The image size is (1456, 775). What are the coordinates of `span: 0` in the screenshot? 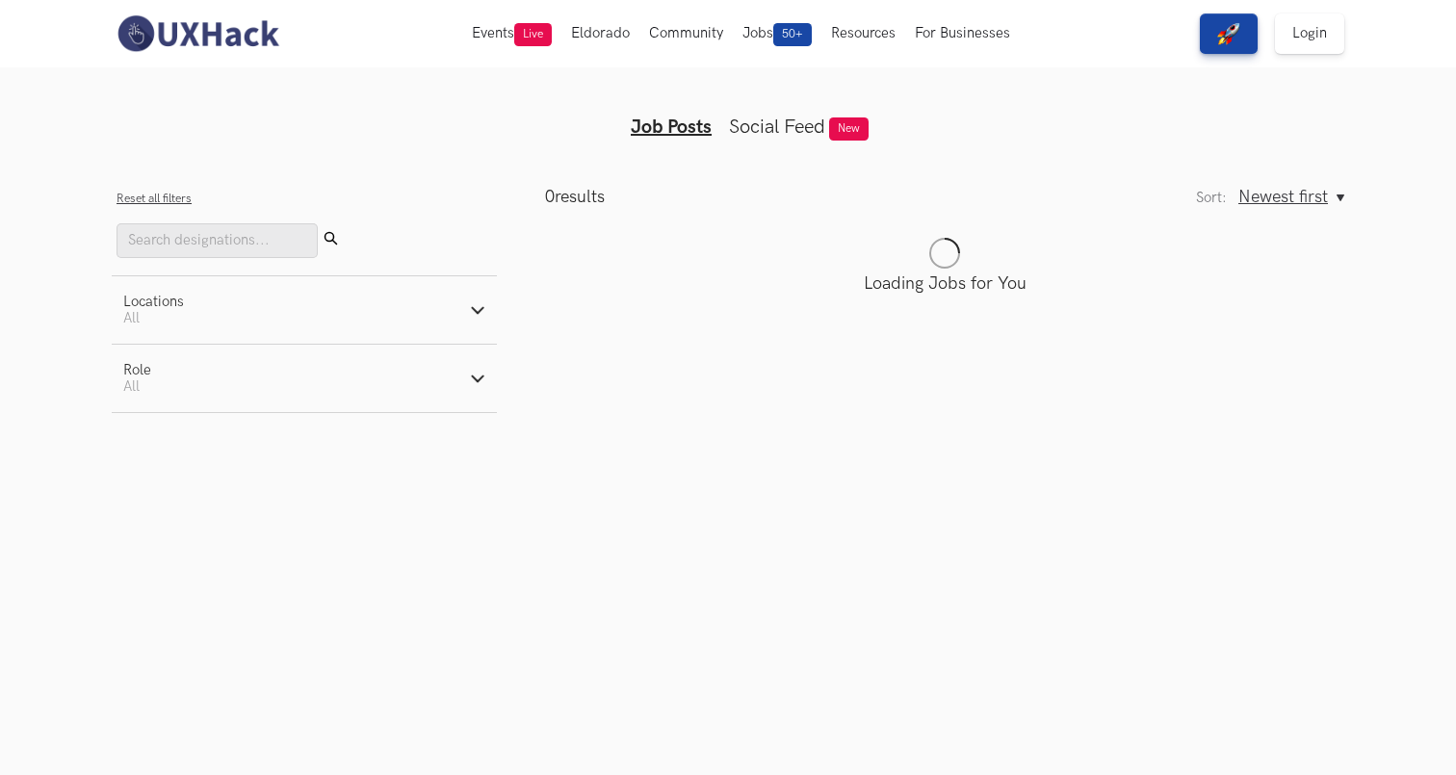 It's located at (550, 196).